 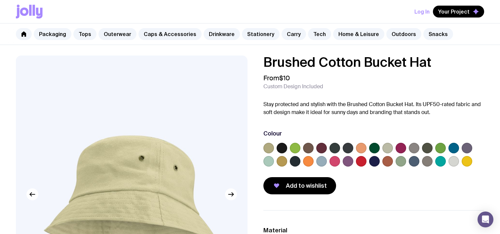 What do you see at coordinates (85, 34) in the screenshot?
I see `a: Tops` at bounding box center [85, 34].